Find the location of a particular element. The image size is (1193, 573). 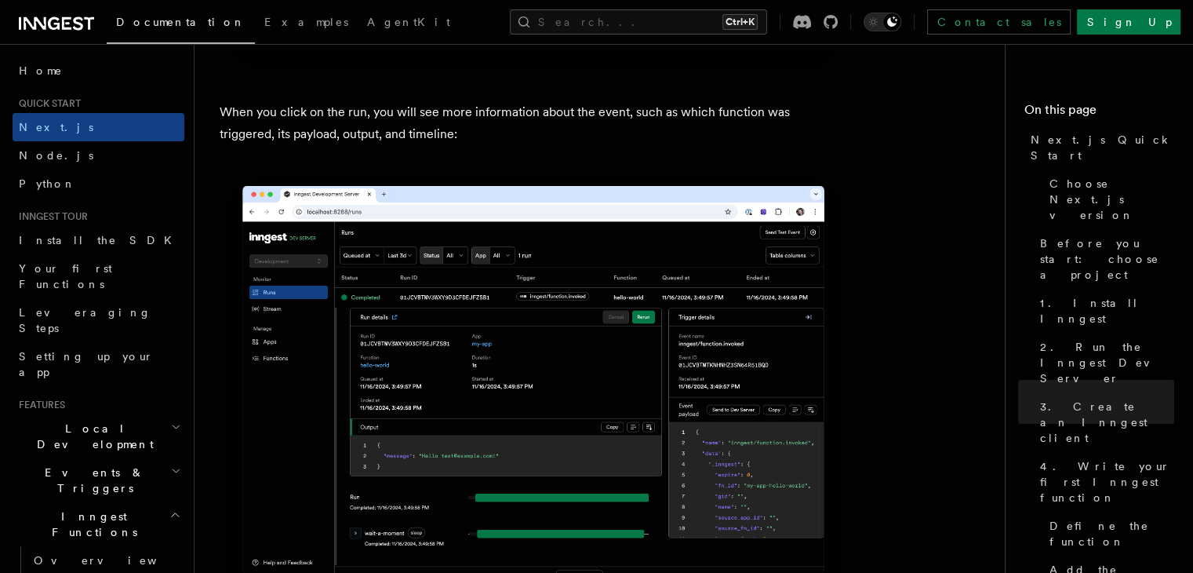

span: Local Development is located at coordinates (92, 436).